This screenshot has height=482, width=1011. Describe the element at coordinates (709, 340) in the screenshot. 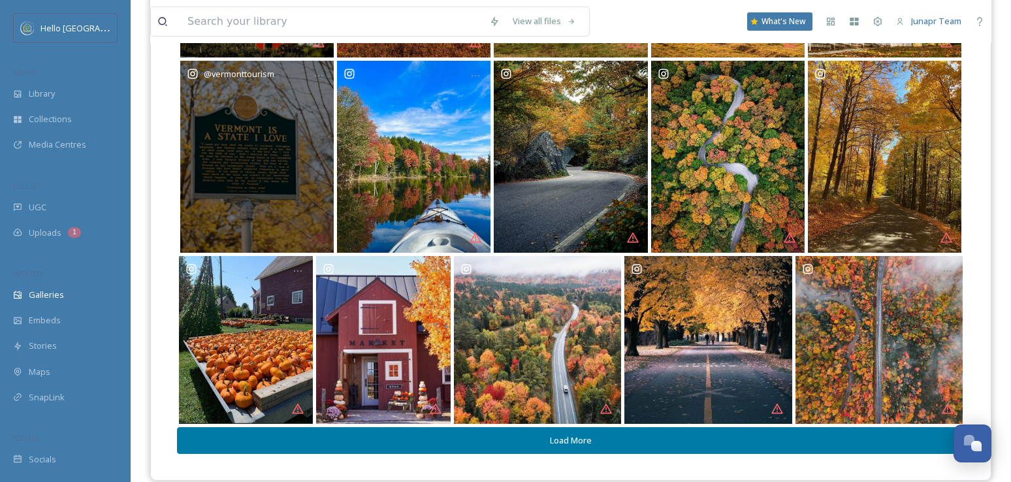

I see `a: What a fall it's been!⁣ ⁣ Thanks to @jasonct39 for this stunning photo of Waterfront Park!! As th...` at that location.